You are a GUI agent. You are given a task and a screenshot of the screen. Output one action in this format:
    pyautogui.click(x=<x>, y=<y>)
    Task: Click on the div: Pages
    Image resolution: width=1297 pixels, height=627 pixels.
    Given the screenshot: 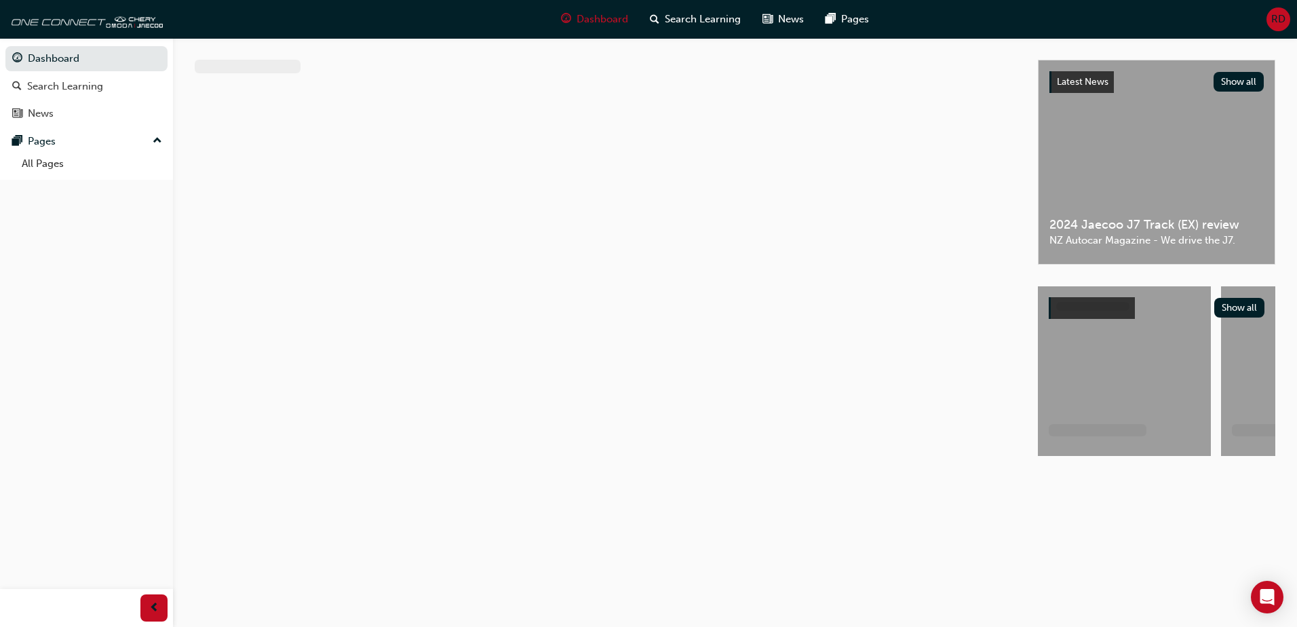 What is the action you would take?
    pyautogui.click(x=41, y=141)
    